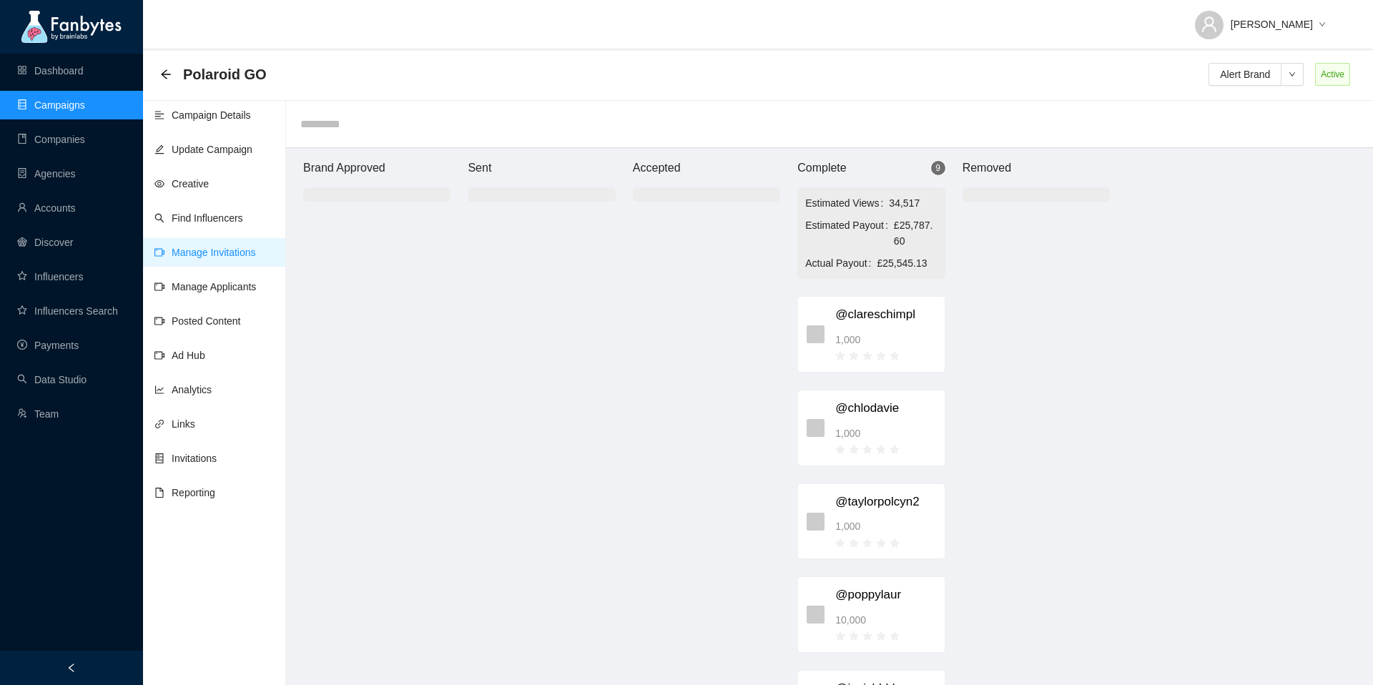 Image resolution: width=1373 pixels, height=685 pixels. Describe the element at coordinates (46, 174) in the screenshot. I see `a: containerAgencies` at that location.